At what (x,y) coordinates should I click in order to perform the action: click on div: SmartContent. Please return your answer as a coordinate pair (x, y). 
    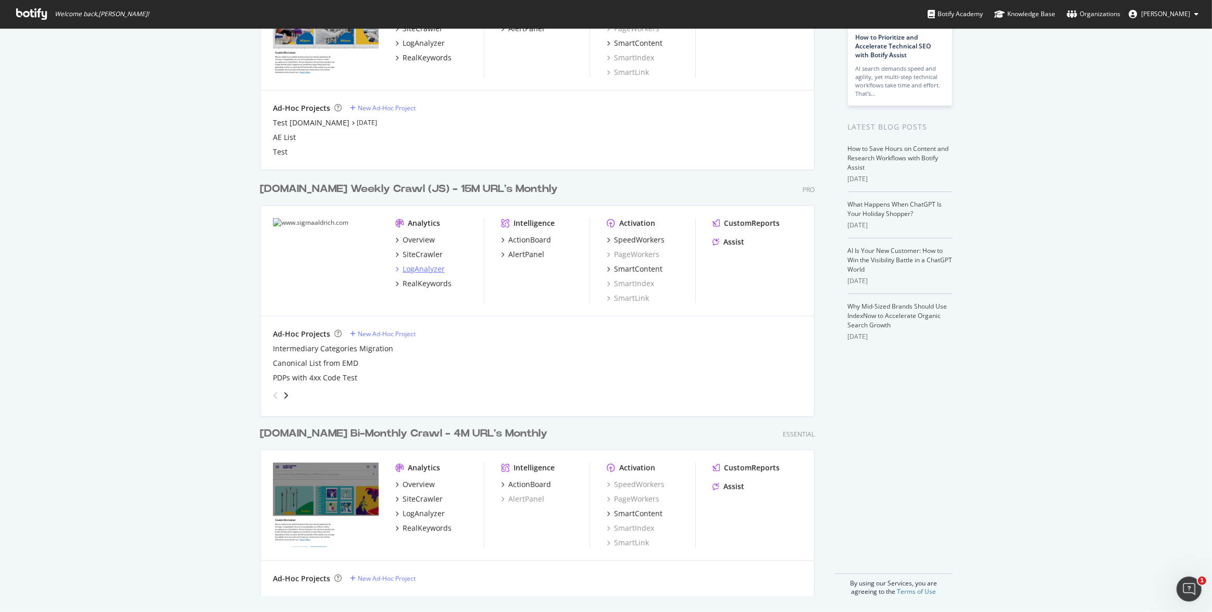
    Looking at the image, I should click on (638, 514).